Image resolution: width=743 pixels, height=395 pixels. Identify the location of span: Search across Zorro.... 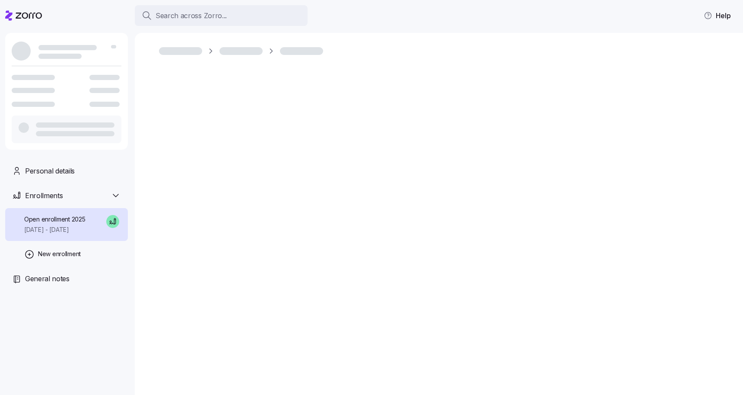
(191, 16).